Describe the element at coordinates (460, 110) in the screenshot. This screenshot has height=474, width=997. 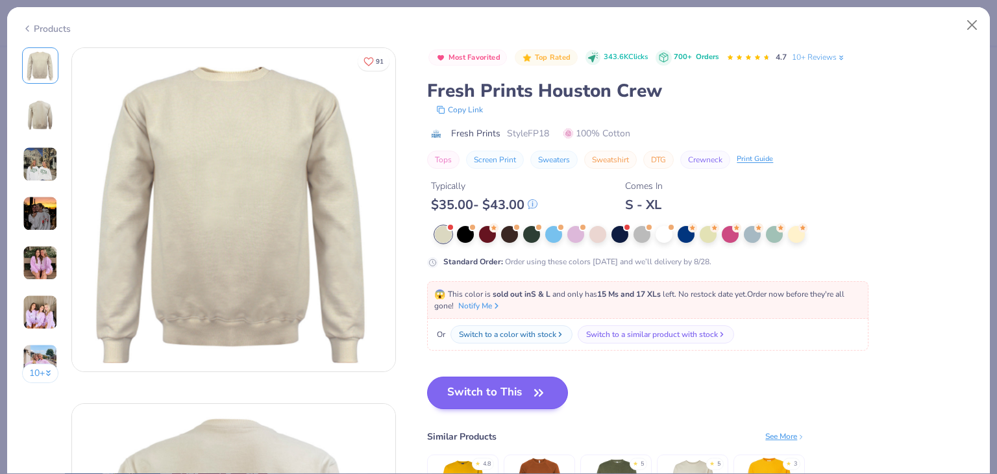
I see `button: copy to clipboard` at that location.